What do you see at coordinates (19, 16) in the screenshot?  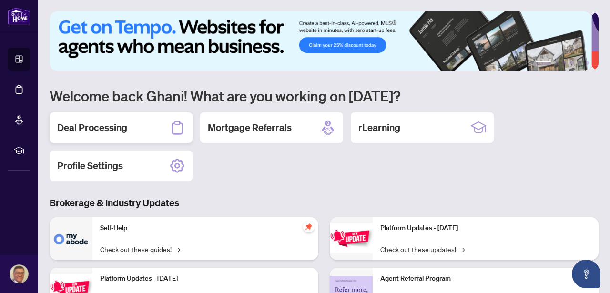 I see `img: logo` at bounding box center [19, 16].